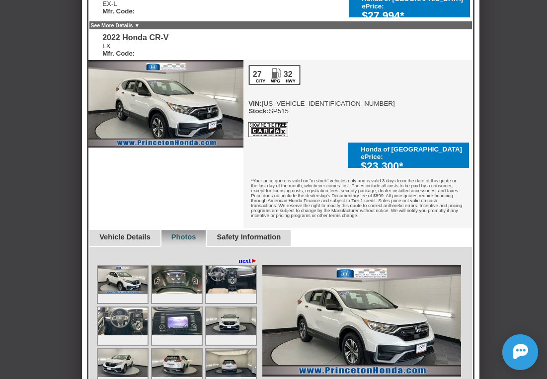  Describe the element at coordinates (255, 103) in the screenshot. I see `b: VIN:` at that location.